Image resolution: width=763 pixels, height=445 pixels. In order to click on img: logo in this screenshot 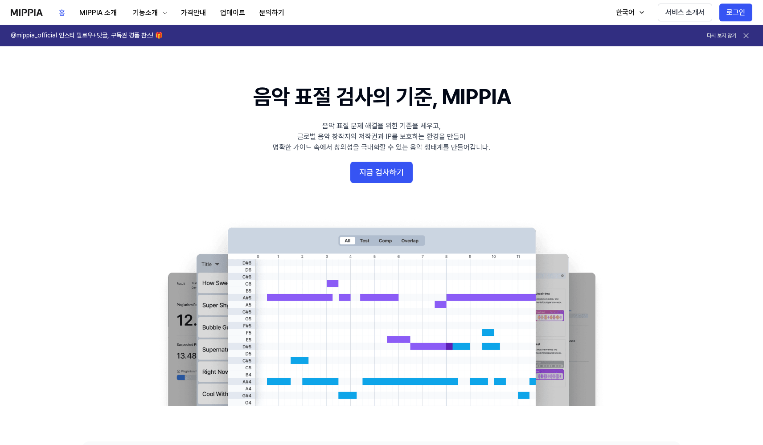, I will do `click(27, 12)`.